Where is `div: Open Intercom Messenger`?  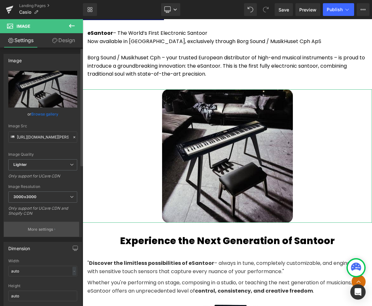
div: Open Intercom Messenger is located at coordinates (358, 292).